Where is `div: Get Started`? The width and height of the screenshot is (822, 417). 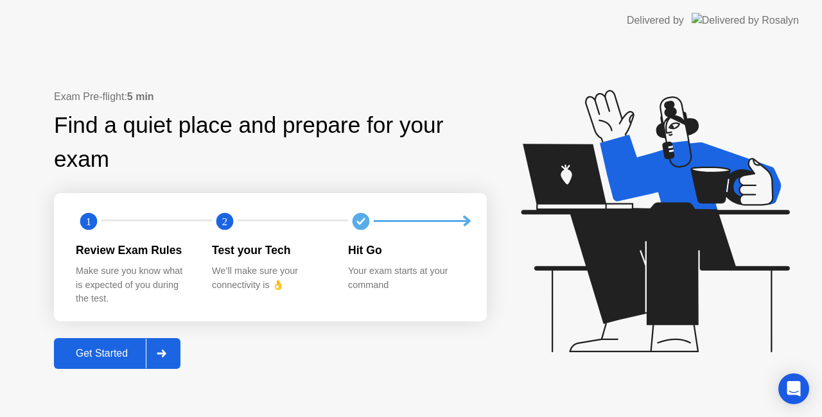 div: Get Started is located at coordinates (101, 354).